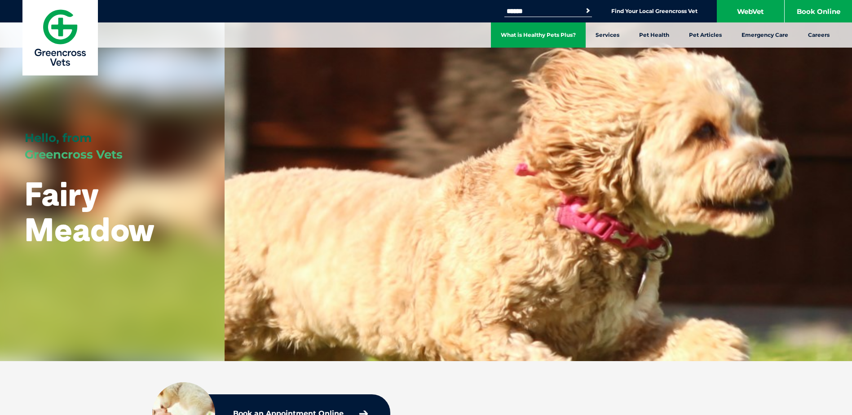  What do you see at coordinates (112, 212) in the screenshot?
I see `h1: Fairy Meadow` at bounding box center [112, 212].